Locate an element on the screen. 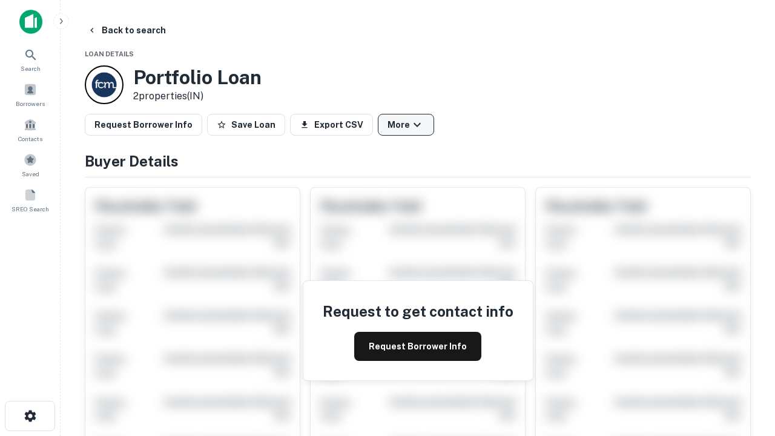 The image size is (775, 436). a: Saved is located at coordinates (30, 165).